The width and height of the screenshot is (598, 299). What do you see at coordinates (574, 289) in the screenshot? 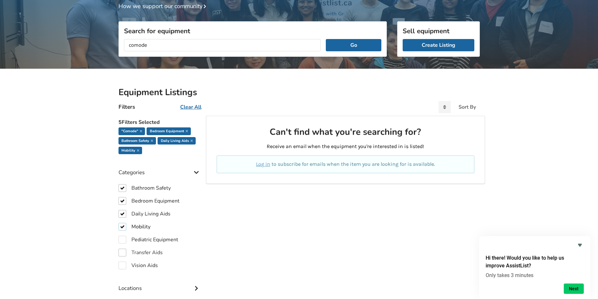
I see `button: Next question` at bounding box center [574, 289].